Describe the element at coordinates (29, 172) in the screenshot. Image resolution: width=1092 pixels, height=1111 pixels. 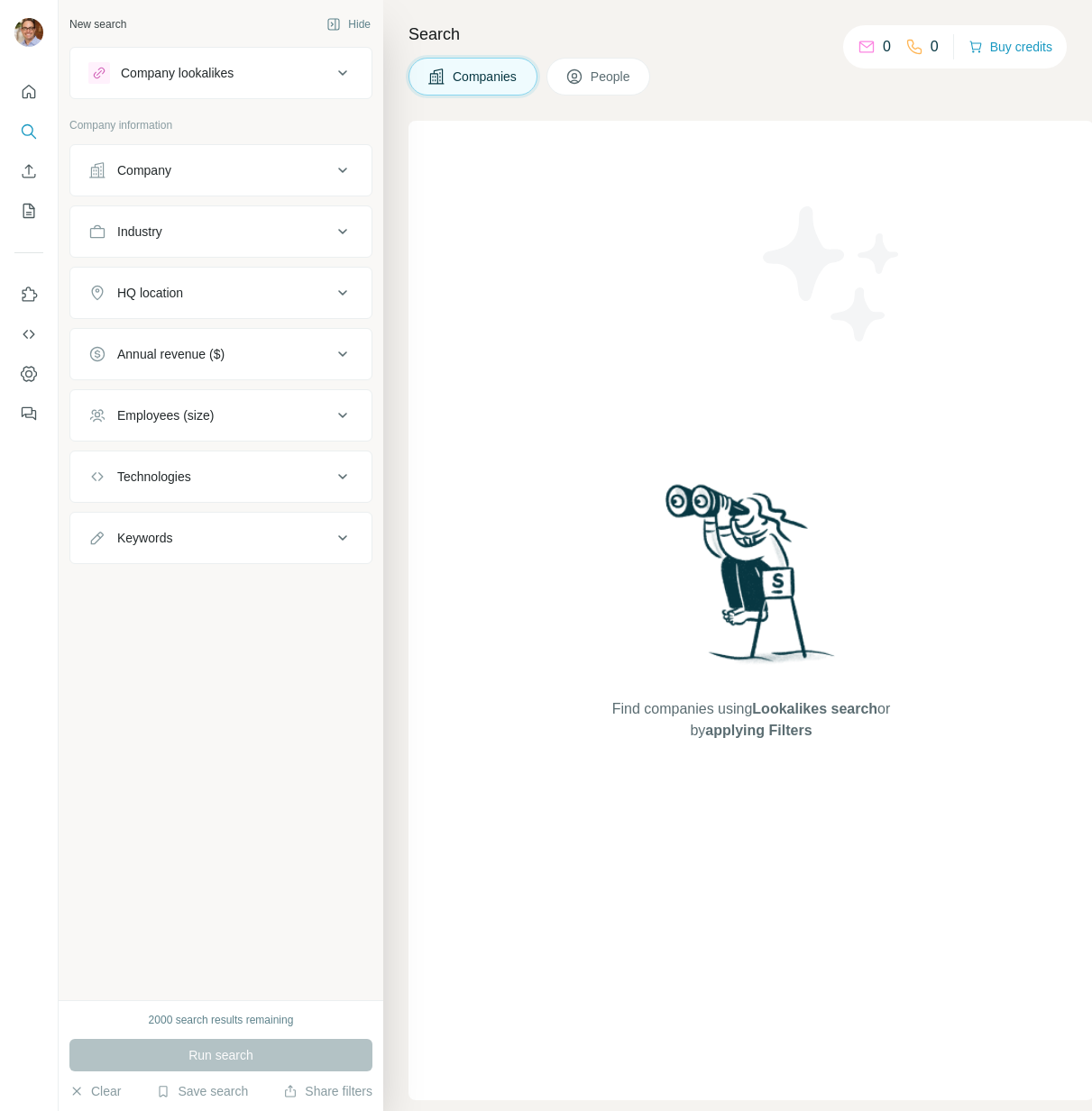
I see `button: Enrich CSV` at that location.